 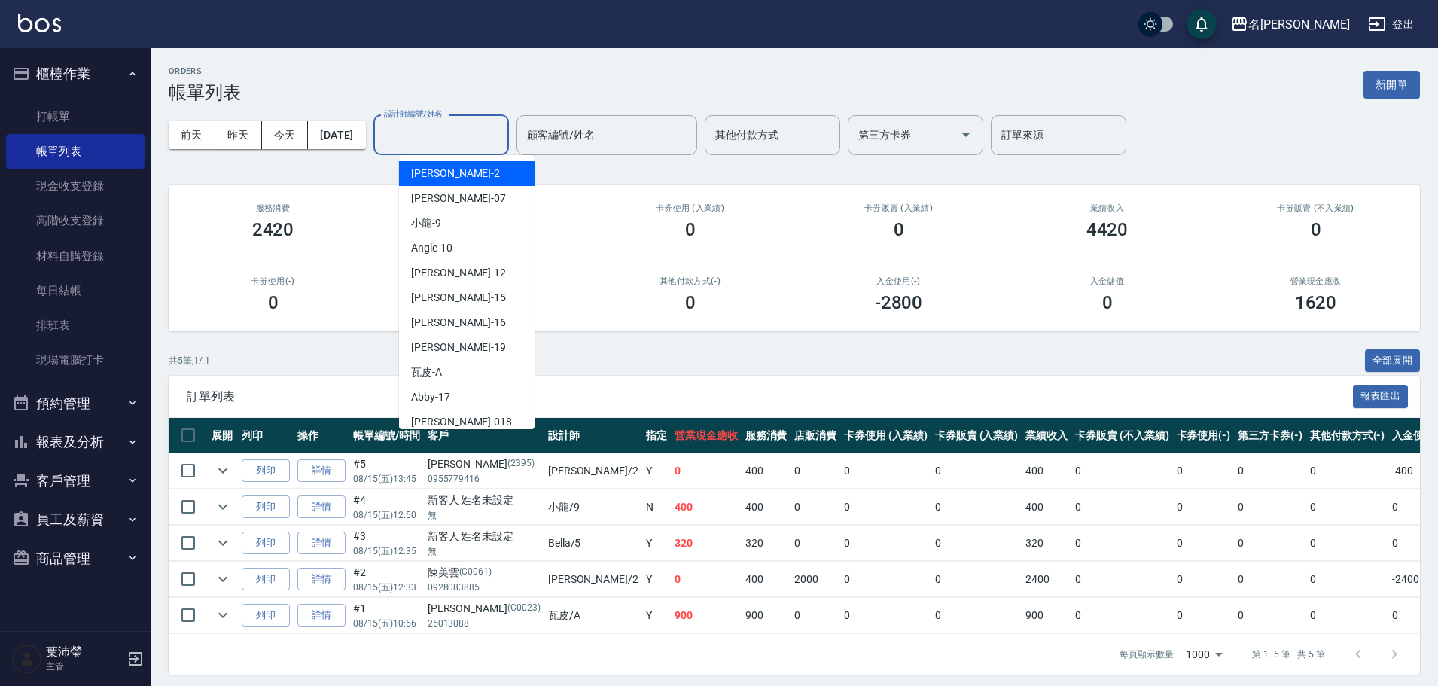 What do you see at coordinates (386, 587) in the screenshot?
I see `p: 08/15 (五) 12:33` at bounding box center [386, 587].